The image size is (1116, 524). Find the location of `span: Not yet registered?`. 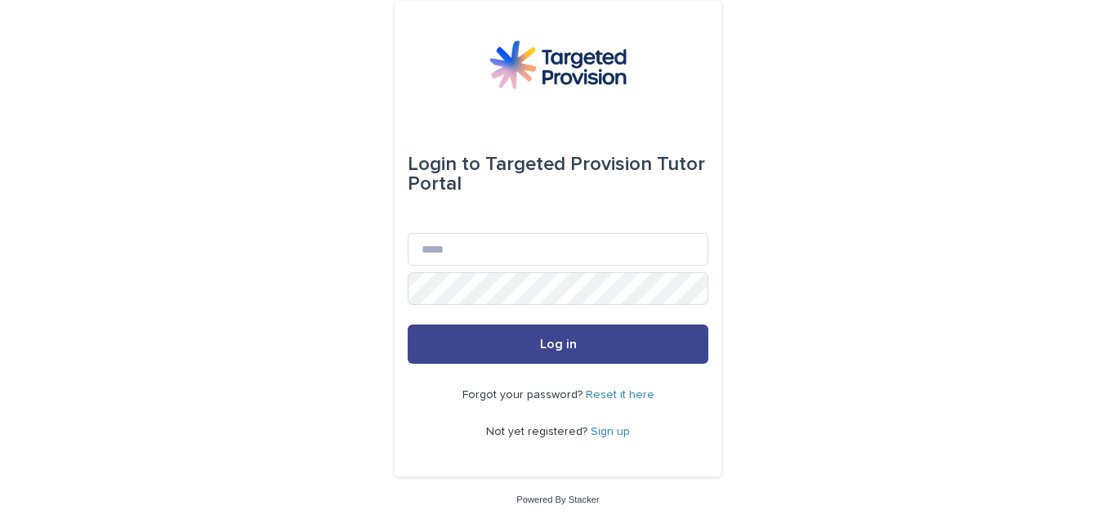

span: Not yet registered? is located at coordinates (538, 431).